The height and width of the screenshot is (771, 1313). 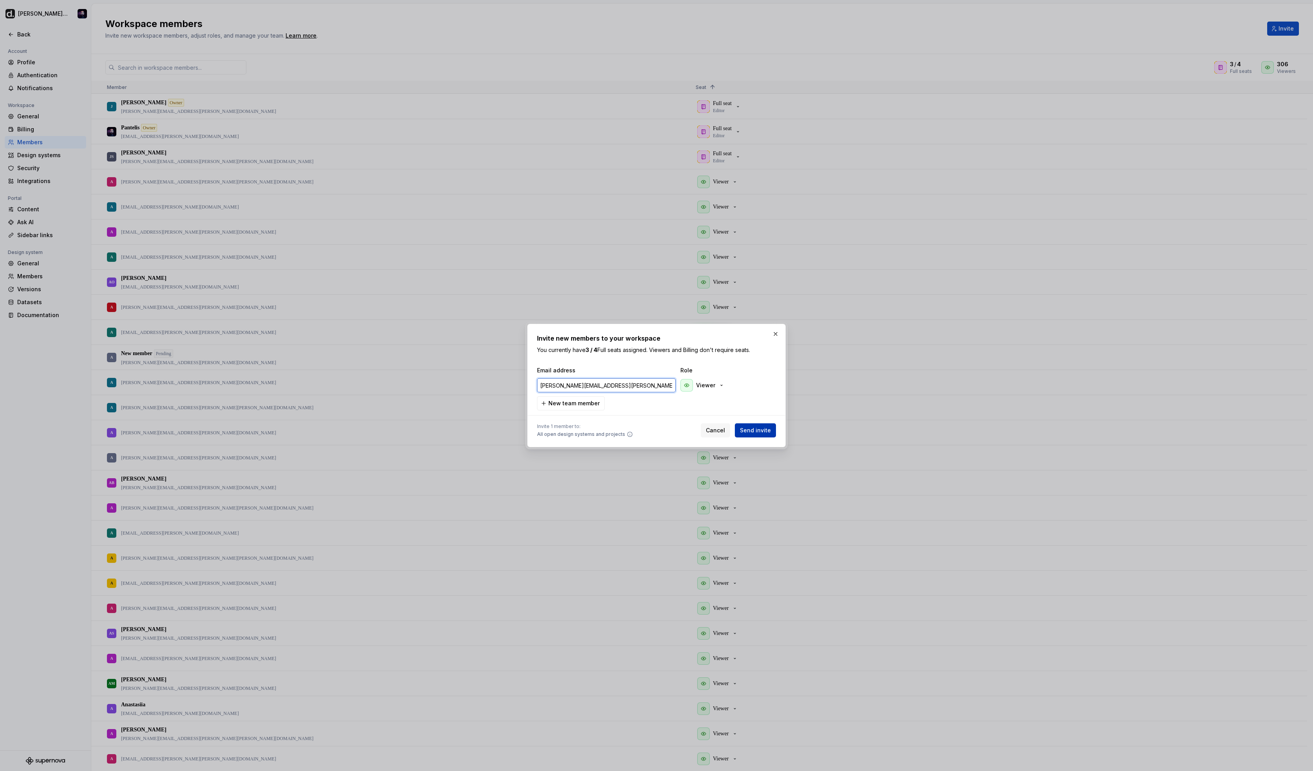 What do you see at coordinates (703, 385) in the screenshot?
I see `button: Viewer` at bounding box center [703, 385].